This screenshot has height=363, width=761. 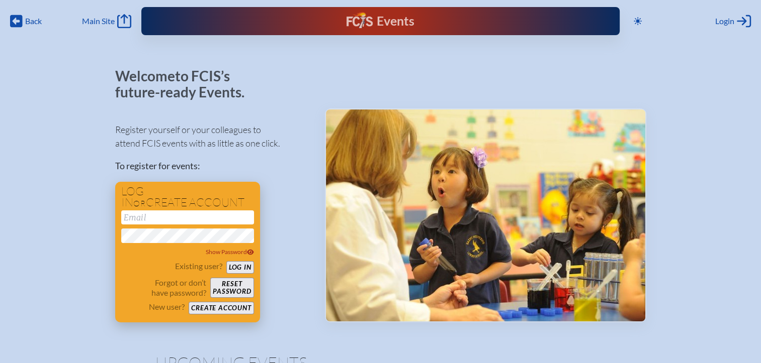 What do you see at coordinates (724, 21) in the screenshot?
I see `span: Login` at bounding box center [724, 21].